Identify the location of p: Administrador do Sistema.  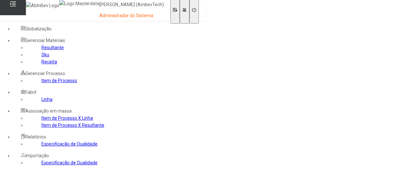
(132, 16).